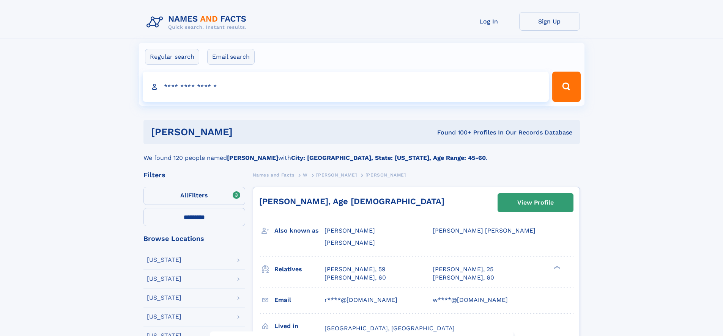 The image size is (723, 336). Describe the element at coordinates (535, 203) in the screenshot. I see `div: View Profile` at that location.